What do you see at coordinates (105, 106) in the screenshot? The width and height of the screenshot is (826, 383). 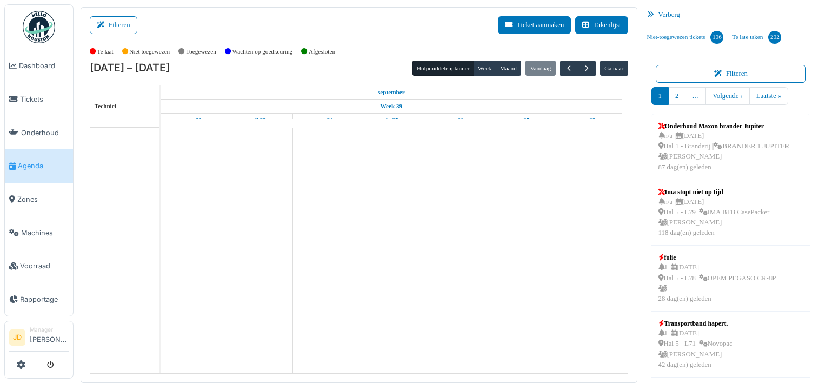 I see `span: Technici` at bounding box center [105, 106].